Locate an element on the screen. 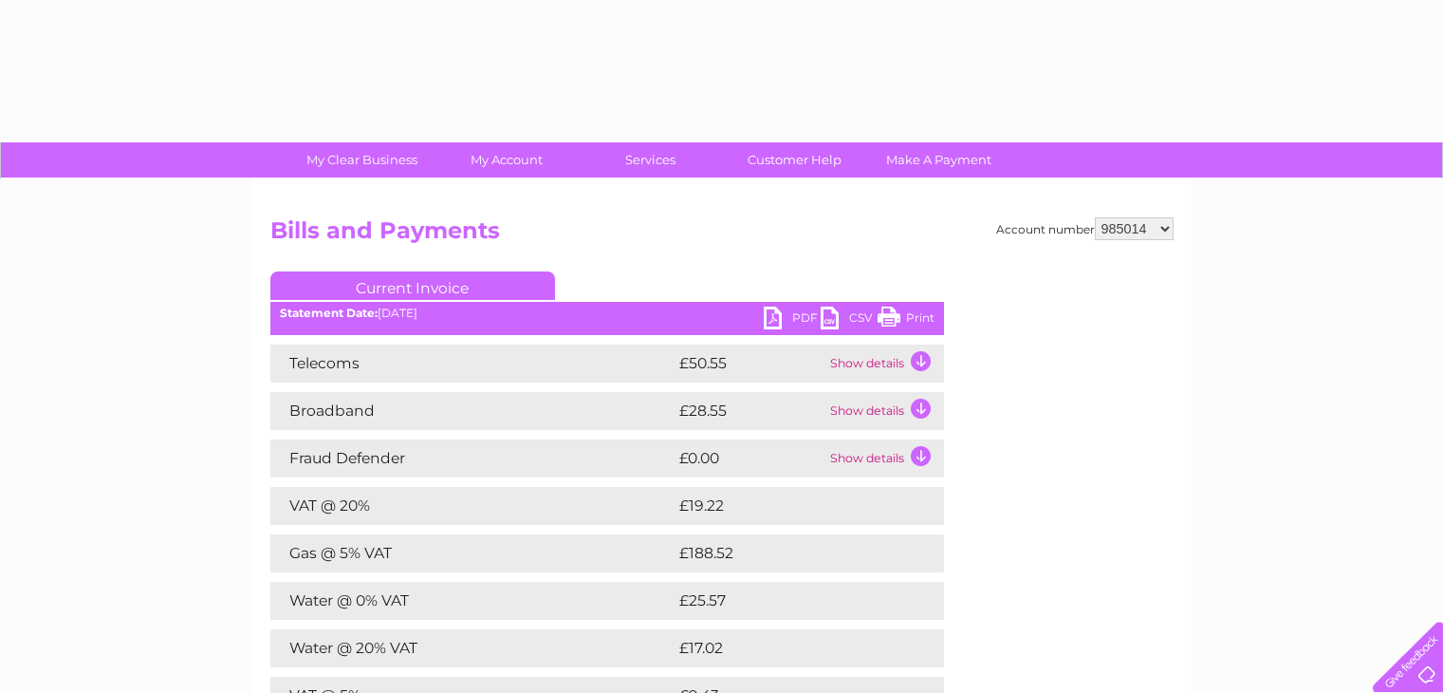 This screenshot has height=693, width=1443. h2: Bills and Payments is located at coordinates (722, 235).